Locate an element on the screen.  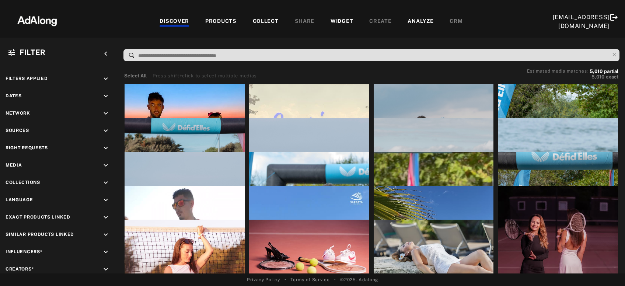
button: 5,010partial is located at coordinates (604, 71).